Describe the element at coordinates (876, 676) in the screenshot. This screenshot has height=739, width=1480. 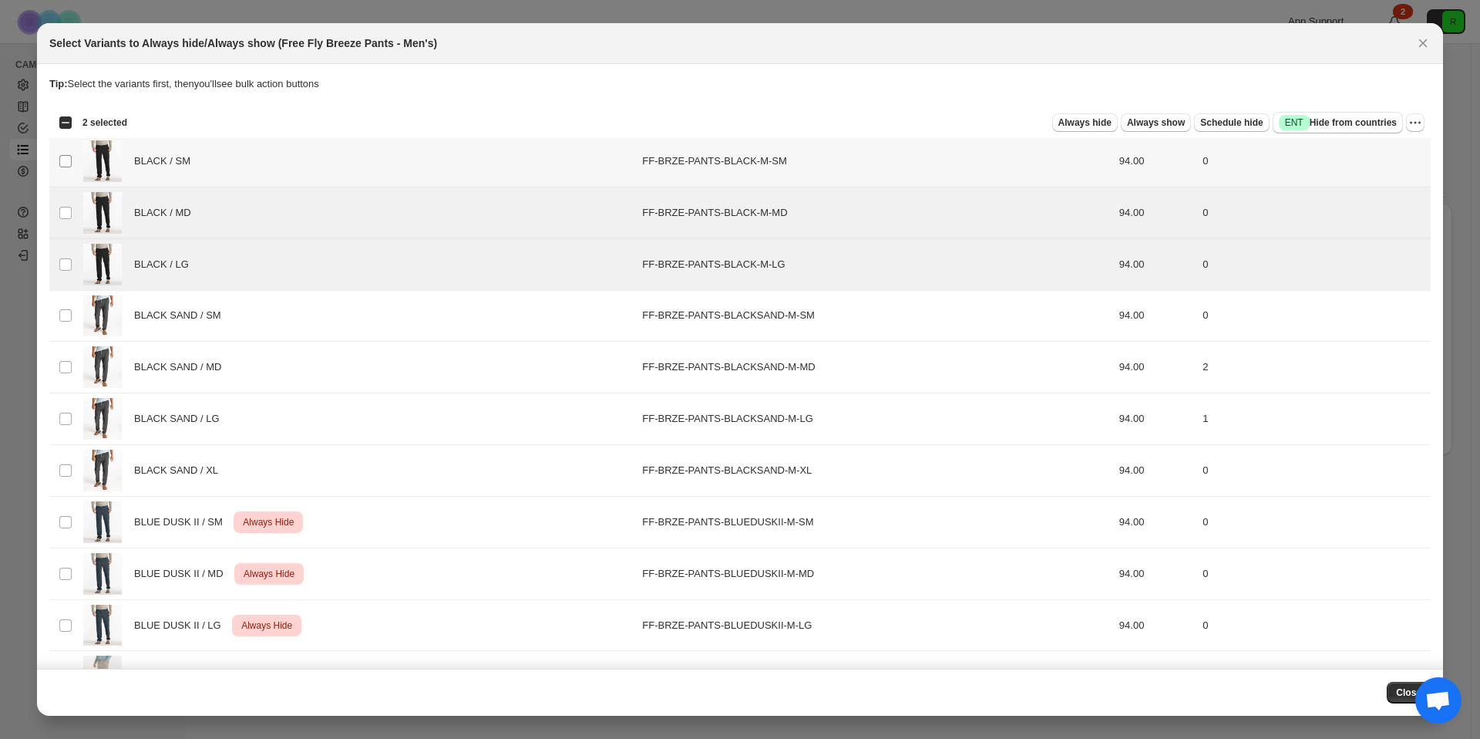
I see `td: FF-BRZE-PANTS-CEMENT-M-MD` at that location.